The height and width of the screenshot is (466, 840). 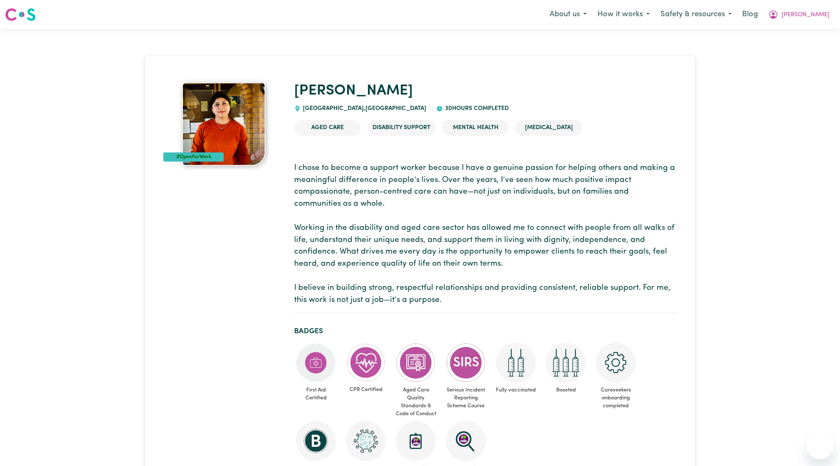 I want to click on img: CS Academy: Boundaries in care and support work course completed, so click(x=316, y=441).